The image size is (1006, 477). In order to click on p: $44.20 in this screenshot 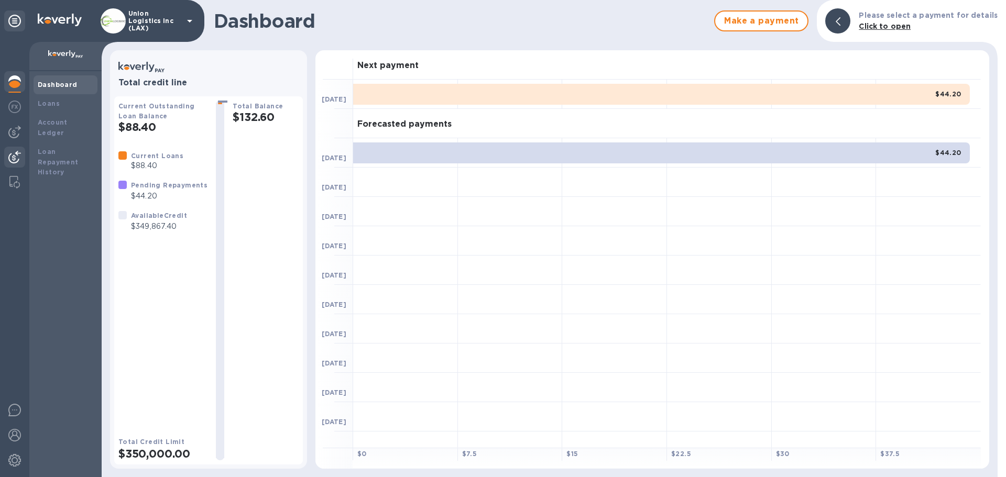, I will do `click(169, 196)`.